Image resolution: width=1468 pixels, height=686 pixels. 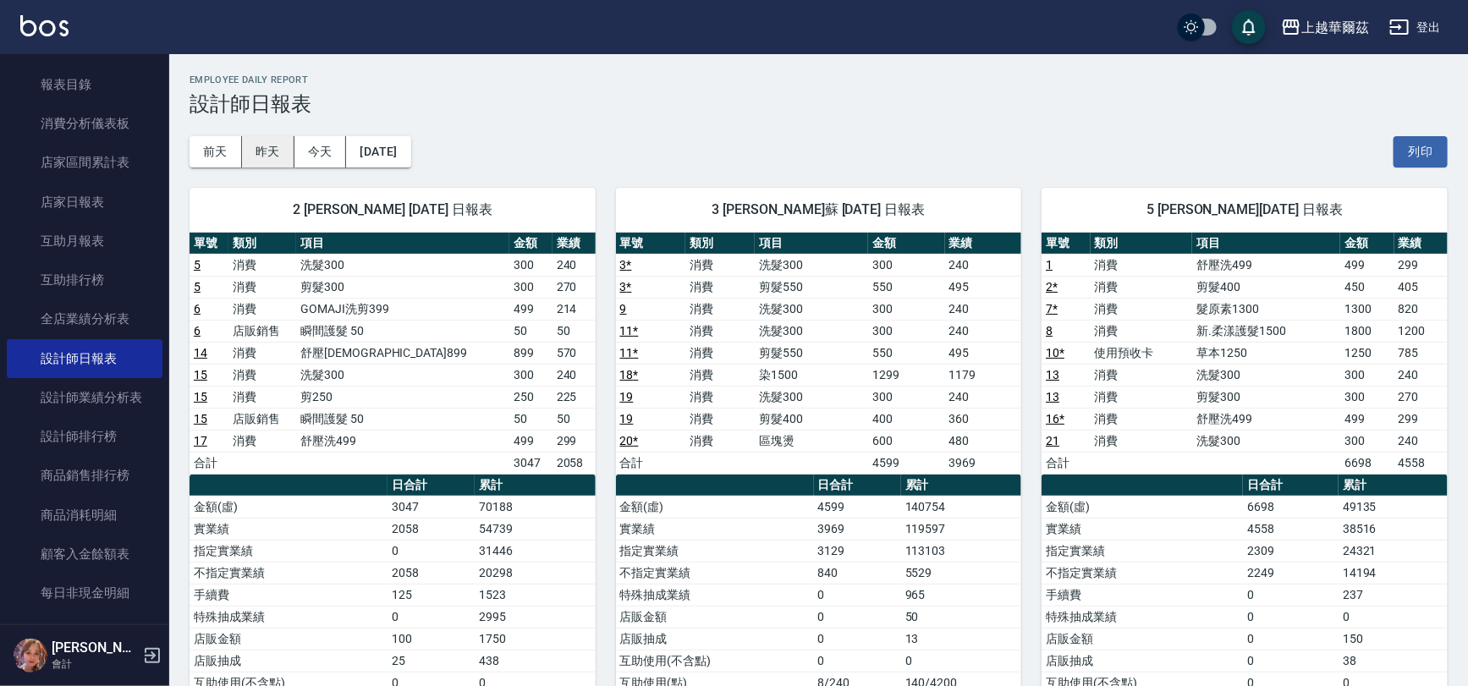 What do you see at coordinates (85, 437) in the screenshot?
I see `a: 設計師排行榜` at bounding box center [85, 437].